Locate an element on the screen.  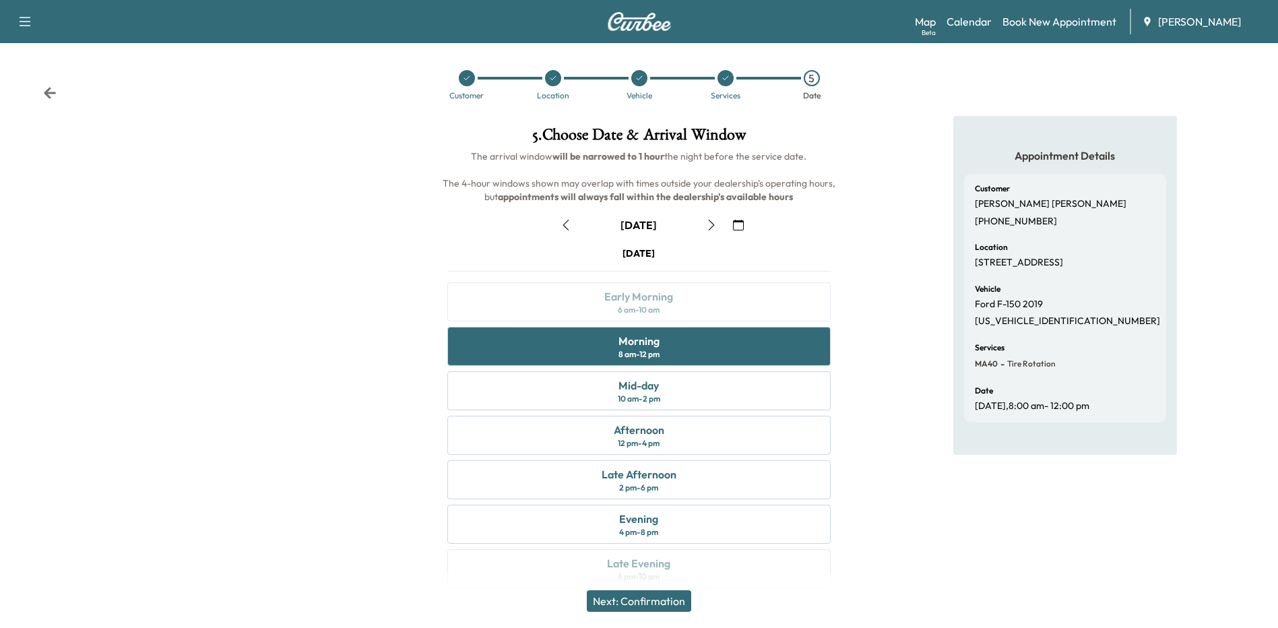
span: MA40 is located at coordinates (986, 364).